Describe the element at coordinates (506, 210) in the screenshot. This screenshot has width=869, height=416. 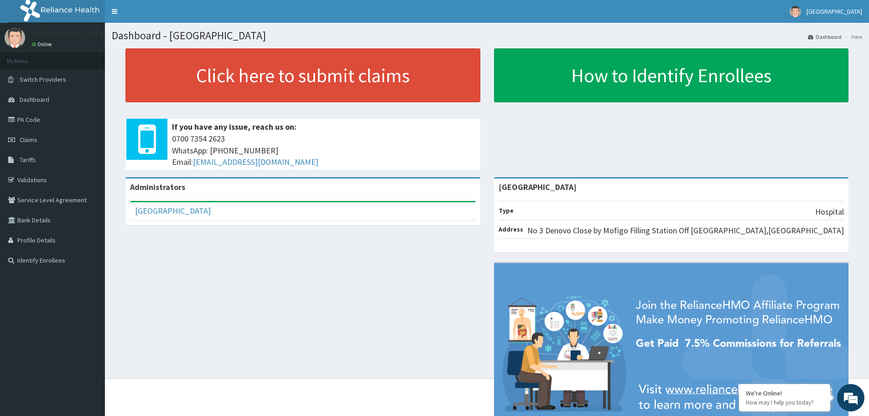
I see `b: Type` at that location.